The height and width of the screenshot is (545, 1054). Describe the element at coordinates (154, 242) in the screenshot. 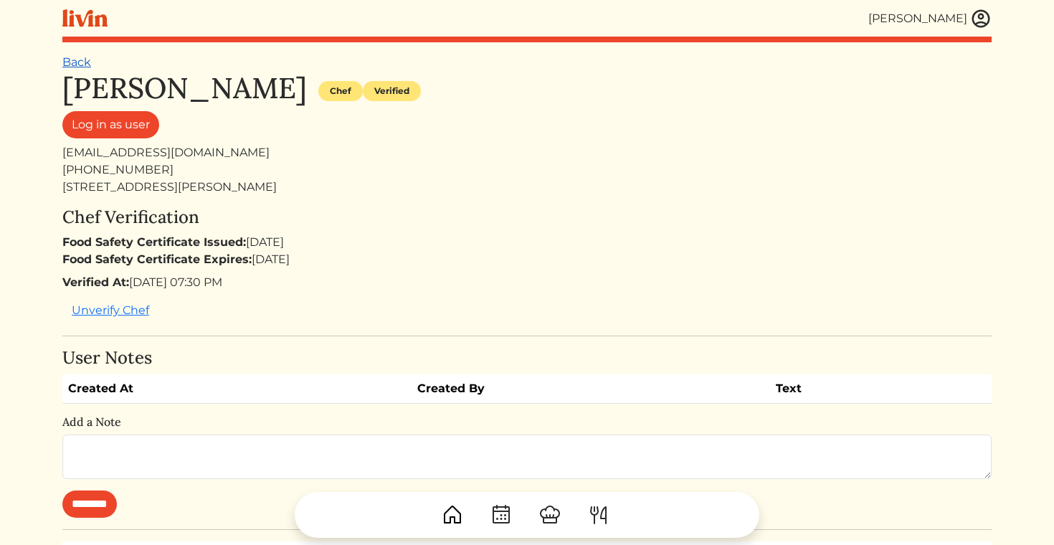

I see `strong: Food Safety Certificate Issued:` at that location.